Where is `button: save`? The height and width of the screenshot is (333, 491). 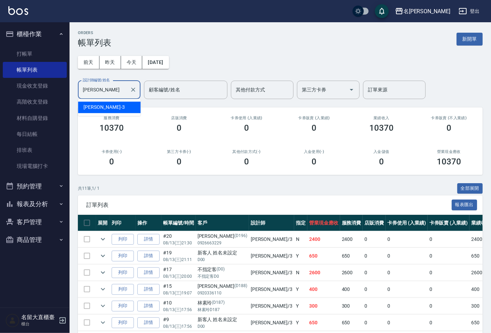 button: save is located at coordinates (382, 11).